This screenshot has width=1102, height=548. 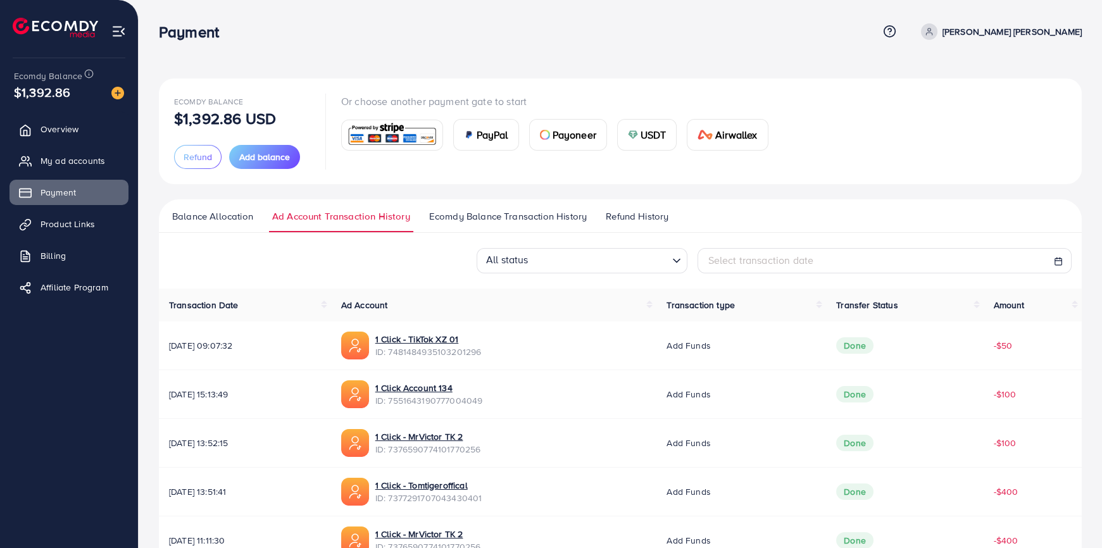 I want to click on span: Transaction type, so click(x=701, y=305).